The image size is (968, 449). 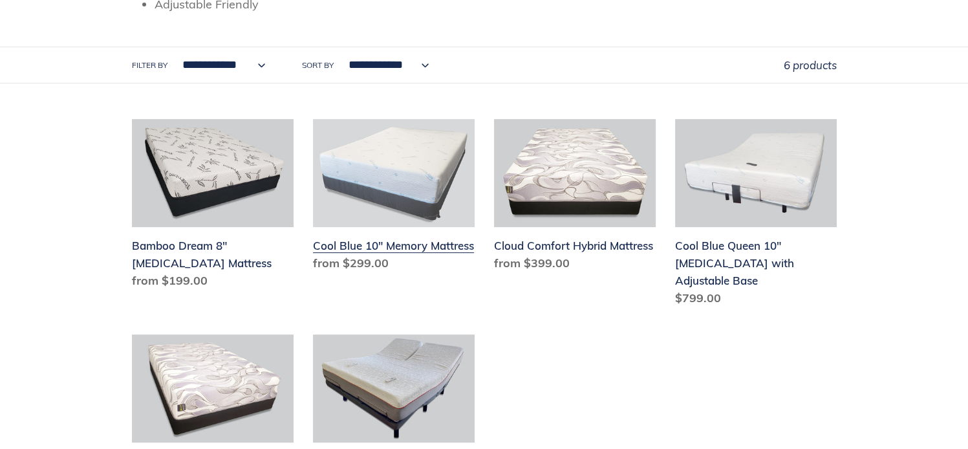 I want to click on label: Sort by, so click(x=317, y=65).